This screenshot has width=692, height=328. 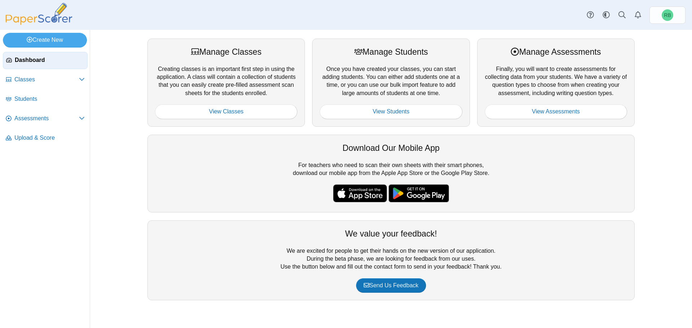 I want to click on div: Creating classes is an important first step in using the application. A class will contain a coll..., so click(x=226, y=83).